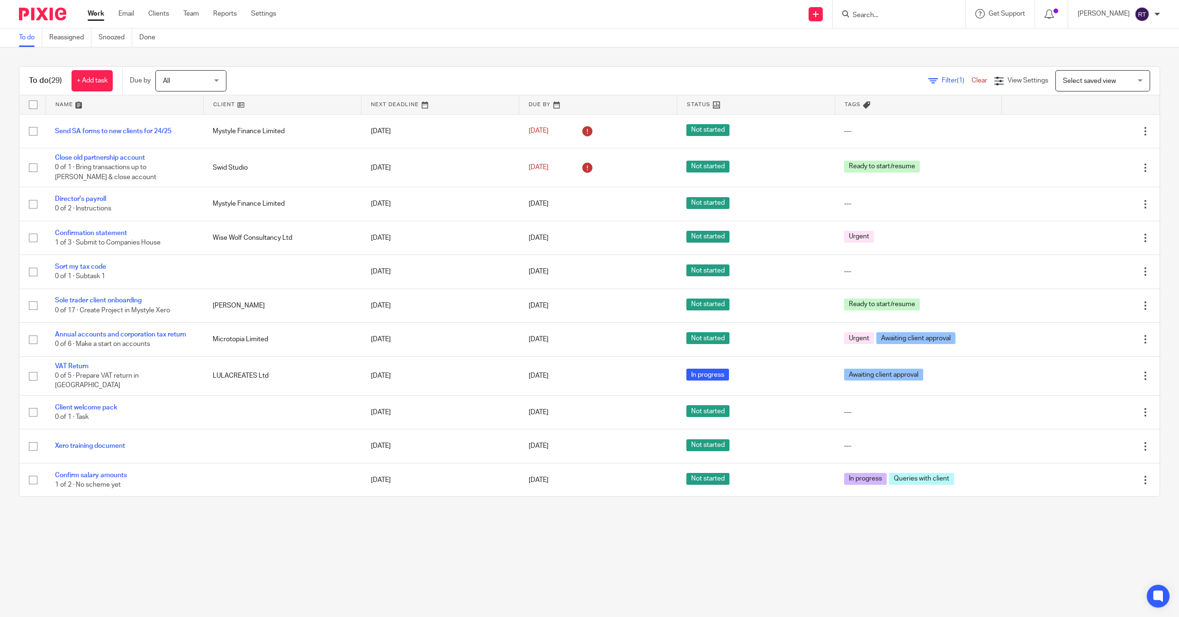 The image size is (1179, 617). Describe the element at coordinates (98, 300) in the screenshot. I see `a: Sole trader client onboarding` at that location.